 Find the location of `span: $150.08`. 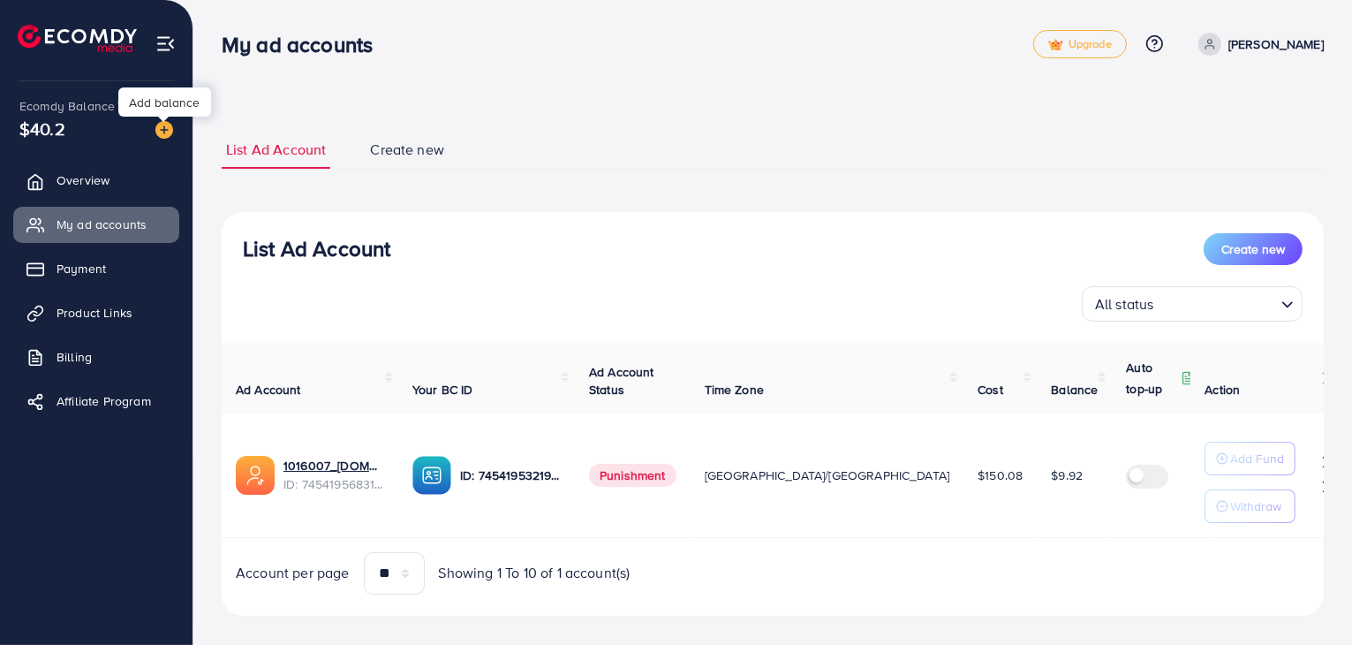

span: $150.08 is located at coordinates (1000, 475).